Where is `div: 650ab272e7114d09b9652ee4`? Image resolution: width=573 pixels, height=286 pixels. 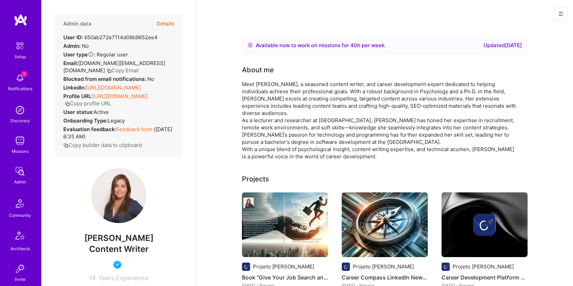 div: 650ab272e7114d09b9652ee4 is located at coordinates (110, 37).